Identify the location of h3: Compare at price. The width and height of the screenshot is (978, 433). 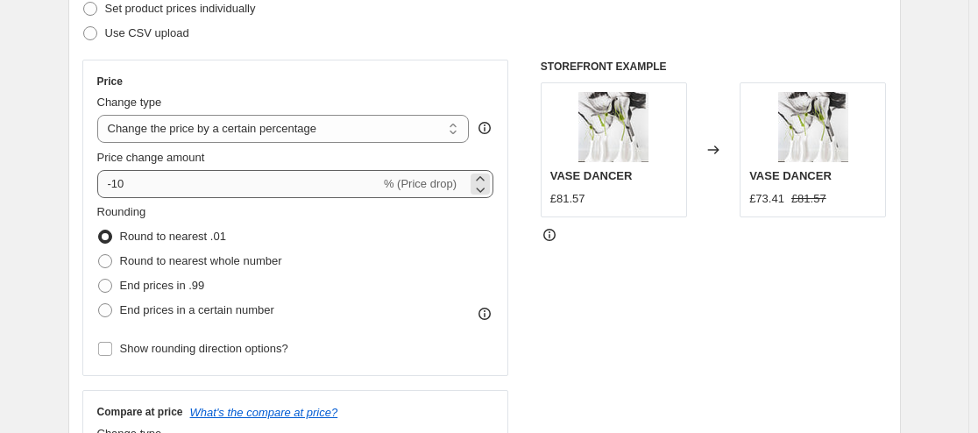
(140, 412).